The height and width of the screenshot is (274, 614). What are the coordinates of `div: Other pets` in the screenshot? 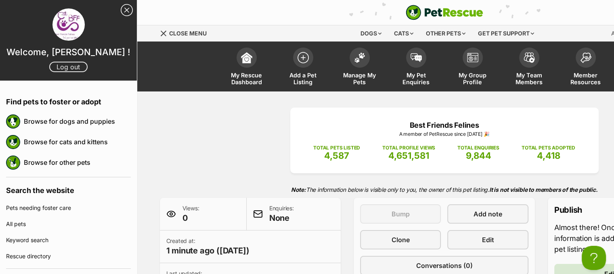 It's located at (445, 33).